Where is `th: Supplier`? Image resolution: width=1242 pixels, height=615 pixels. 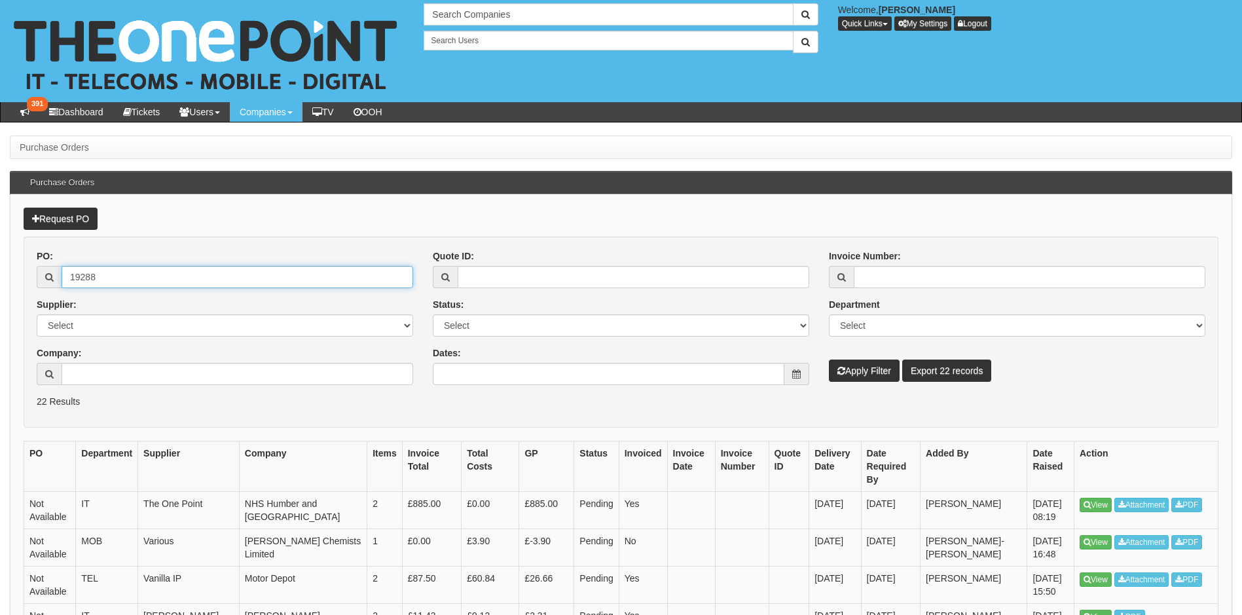 th: Supplier is located at coordinates (189, 466).